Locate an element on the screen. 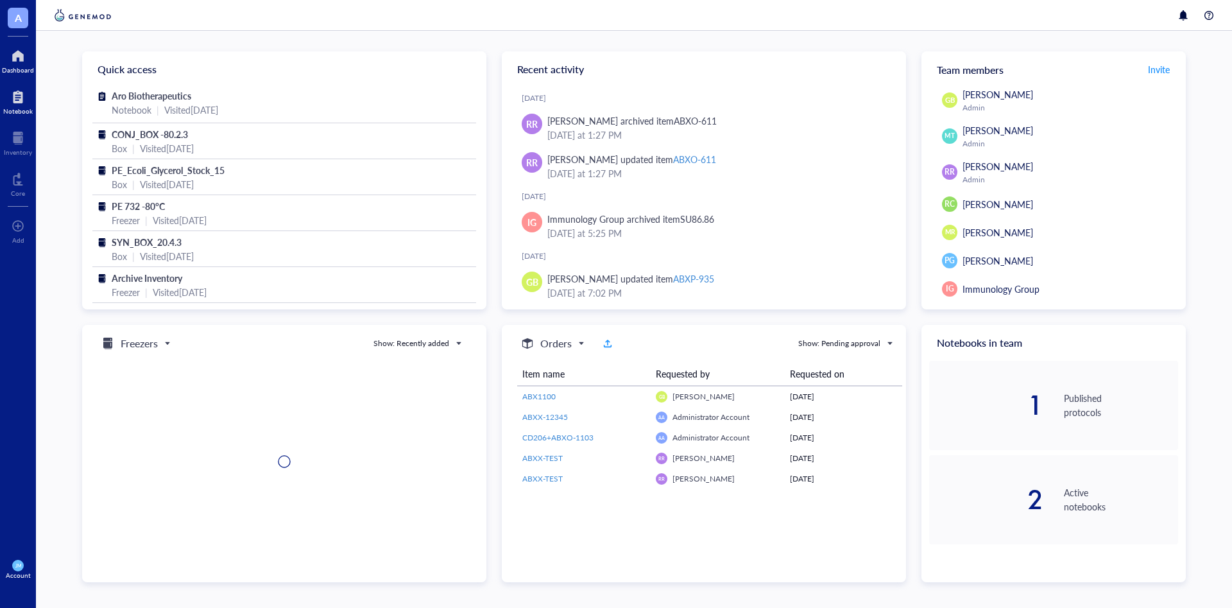  h5: Orders is located at coordinates (556, 343).